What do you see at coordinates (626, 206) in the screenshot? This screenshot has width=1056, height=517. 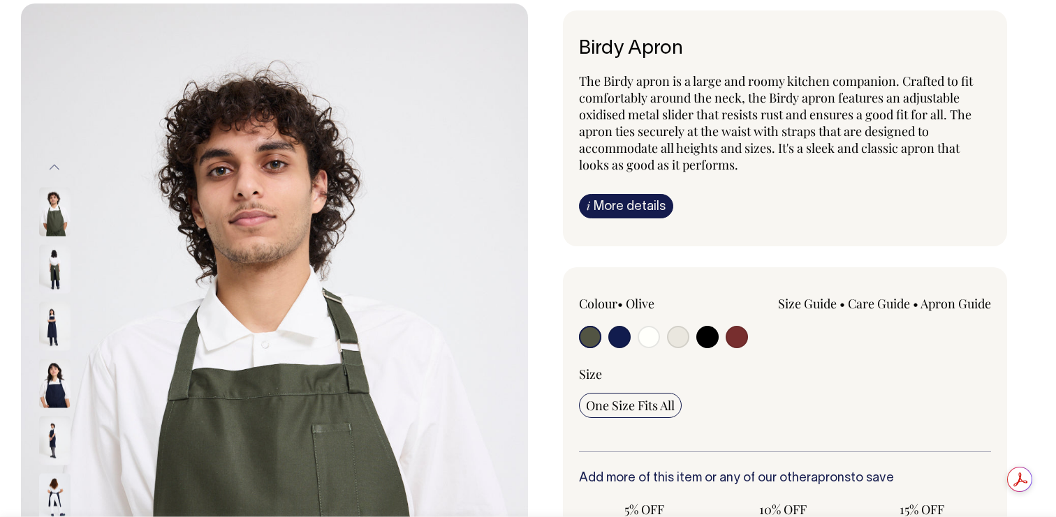 I see `a: iMore details` at bounding box center [626, 206].